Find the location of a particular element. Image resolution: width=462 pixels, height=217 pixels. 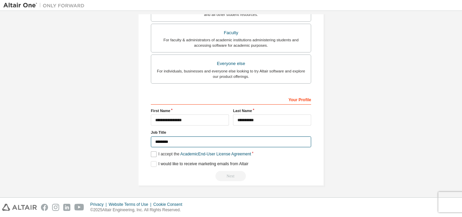

a: Academic End-User License Agreement is located at coordinates (215, 154).